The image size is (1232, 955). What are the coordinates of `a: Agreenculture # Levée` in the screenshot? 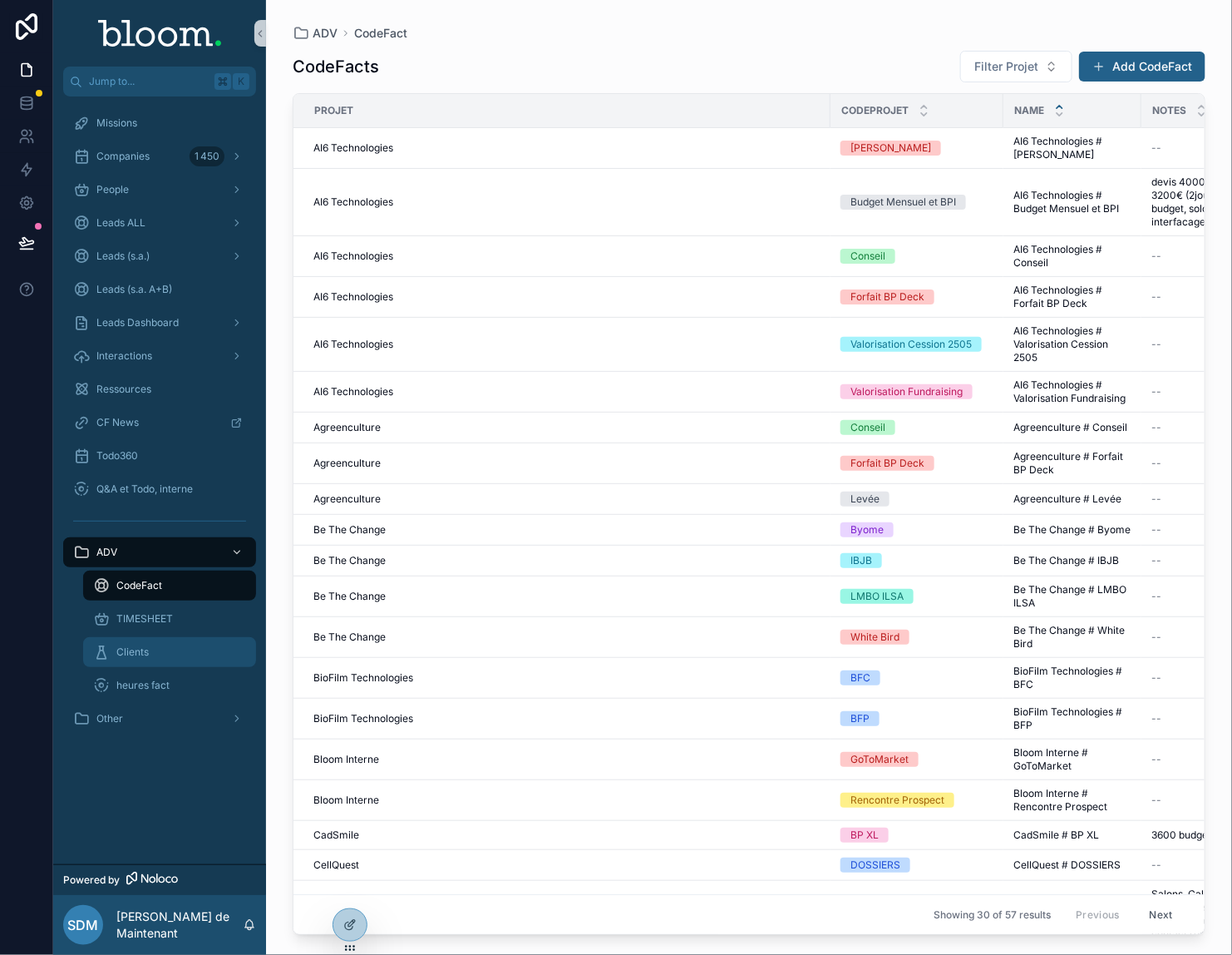 It's located at (1073, 499).